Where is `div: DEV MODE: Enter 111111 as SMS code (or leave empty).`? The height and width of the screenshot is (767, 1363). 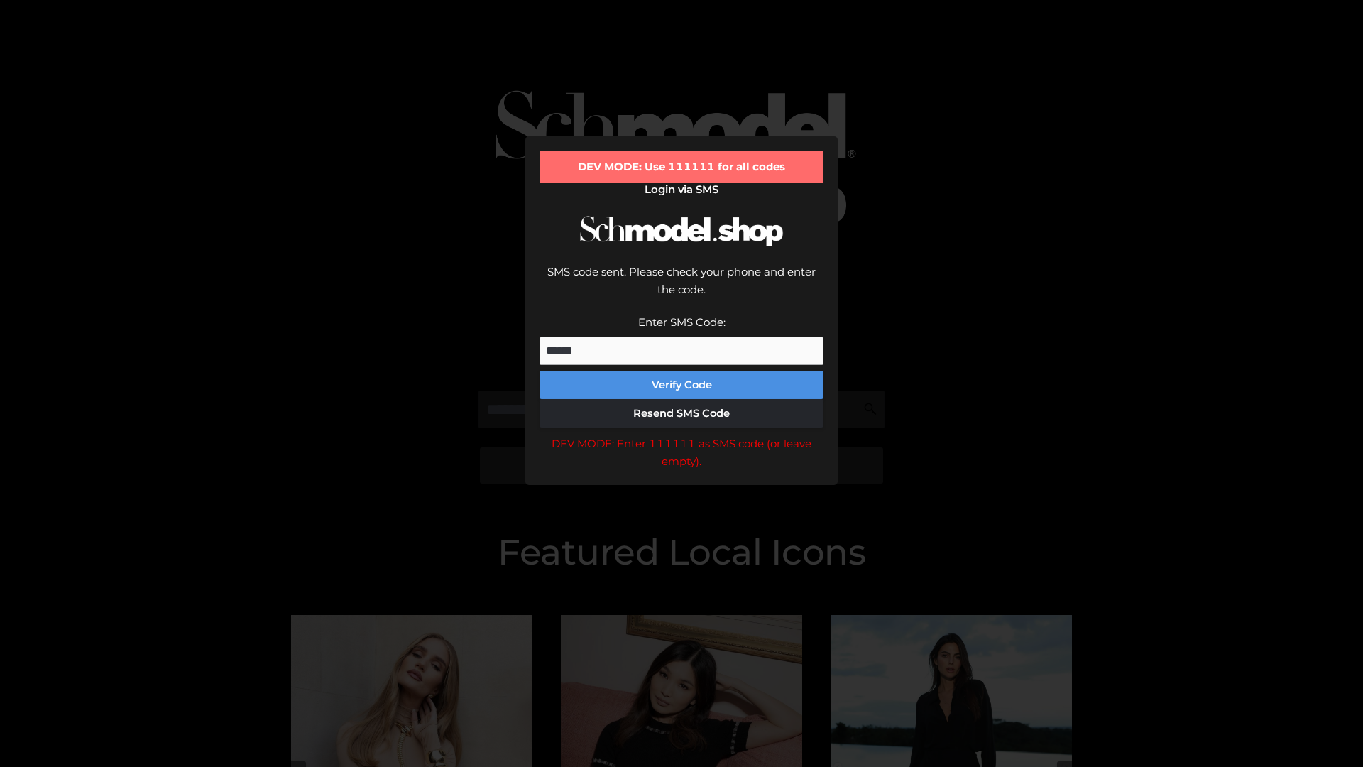 div: DEV MODE: Enter 111111 as SMS code (or leave empty). is located at coordinates (681, 452).